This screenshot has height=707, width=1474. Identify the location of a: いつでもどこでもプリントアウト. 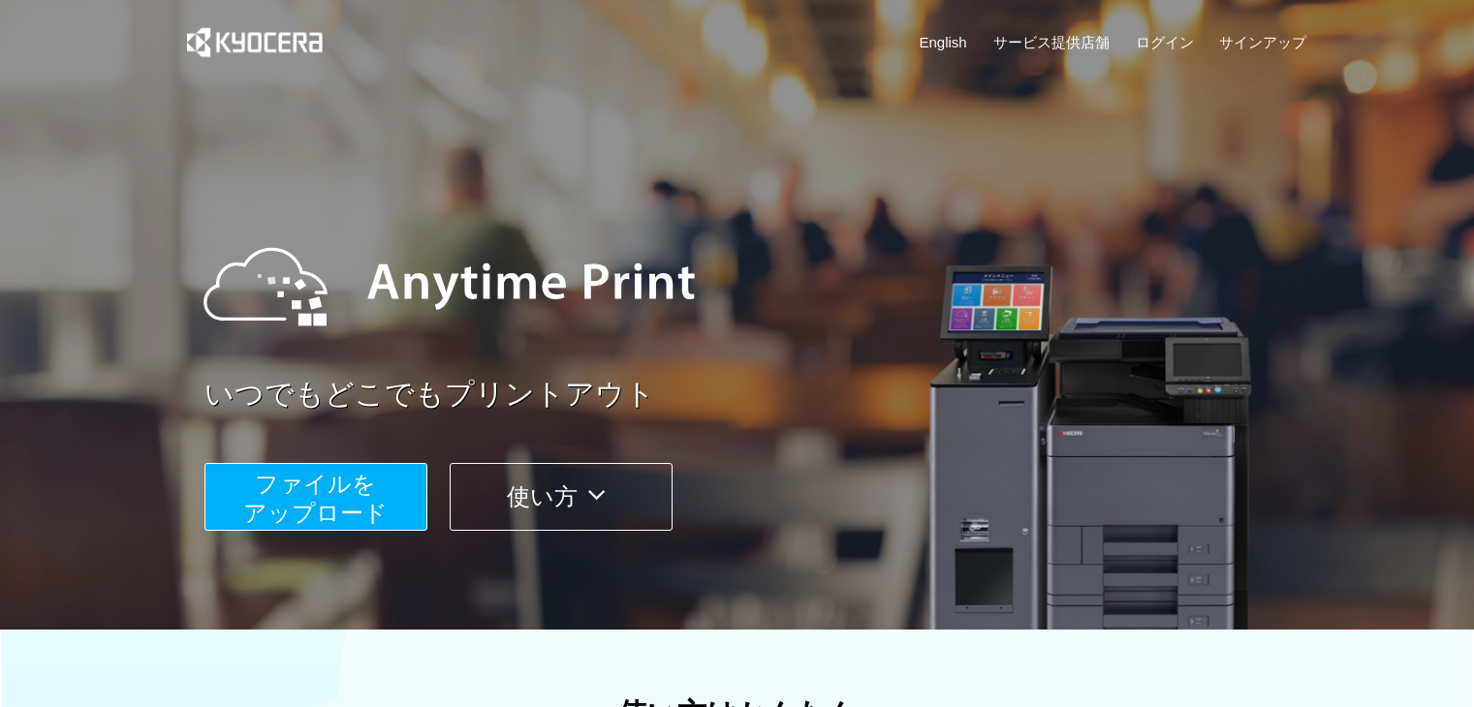
(762, 394).